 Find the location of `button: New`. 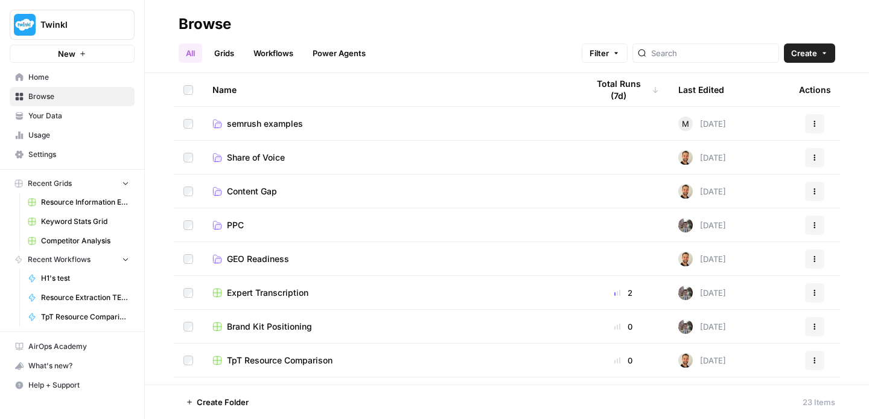

button: New is located at coordinates (72, 54).